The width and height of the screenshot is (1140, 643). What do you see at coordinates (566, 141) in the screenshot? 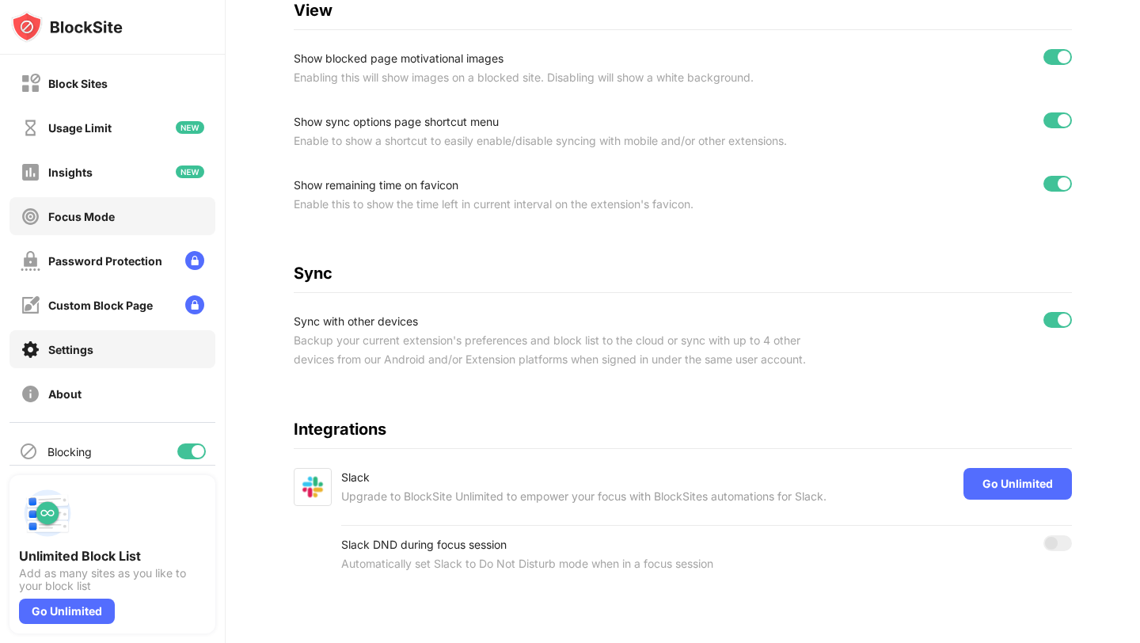
I see `div: Enable to show a shortcut to easily enable/disable syncing with mobile and/or other extensions.` at bounding box center [566, 141].